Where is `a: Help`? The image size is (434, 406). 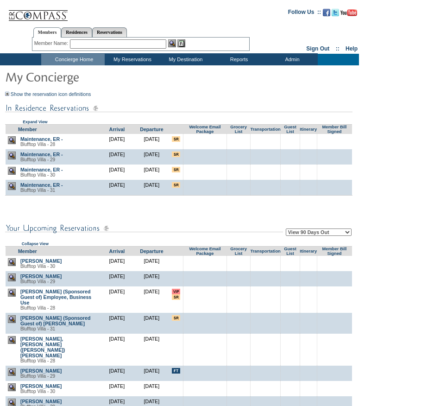
a: Help is located at coordinates (351, 49).